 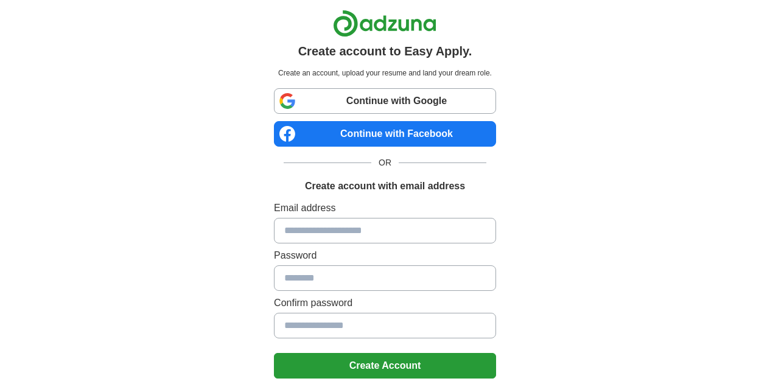 What do you see at coordinates (385, 162) in the screenshot?
I see `span: OR` at bounding box center [385, 162].